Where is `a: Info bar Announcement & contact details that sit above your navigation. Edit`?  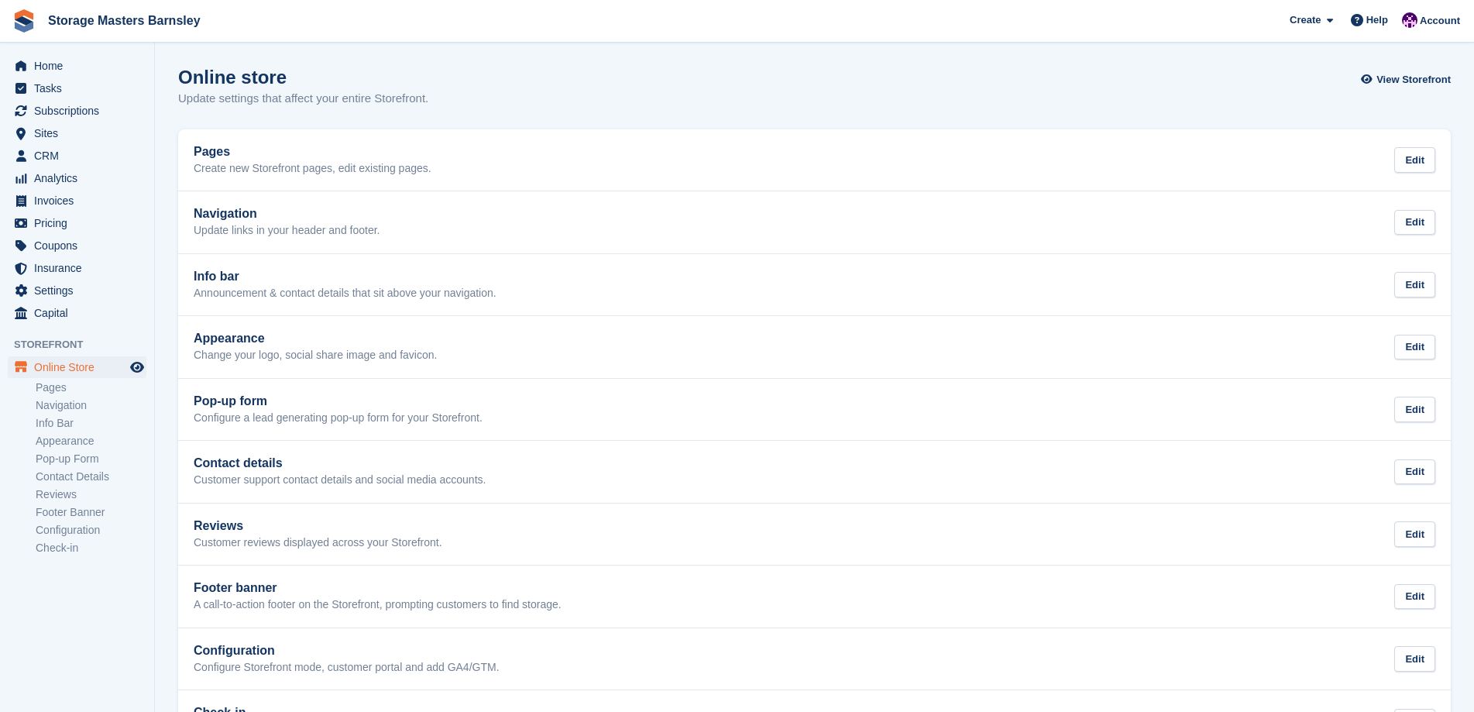
a: Info bar Announcement & contact details that sit above your navigation. Edit is located at coordinates (814, 285).